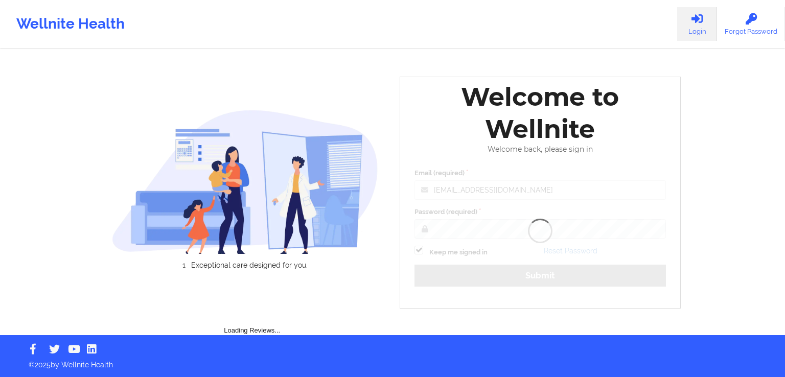 The height and width of the screenshot is (377, 785). Describe the element at coordinates (540, 113) in the screenshot. I see `div: Welcome to Wellnite` at that location.